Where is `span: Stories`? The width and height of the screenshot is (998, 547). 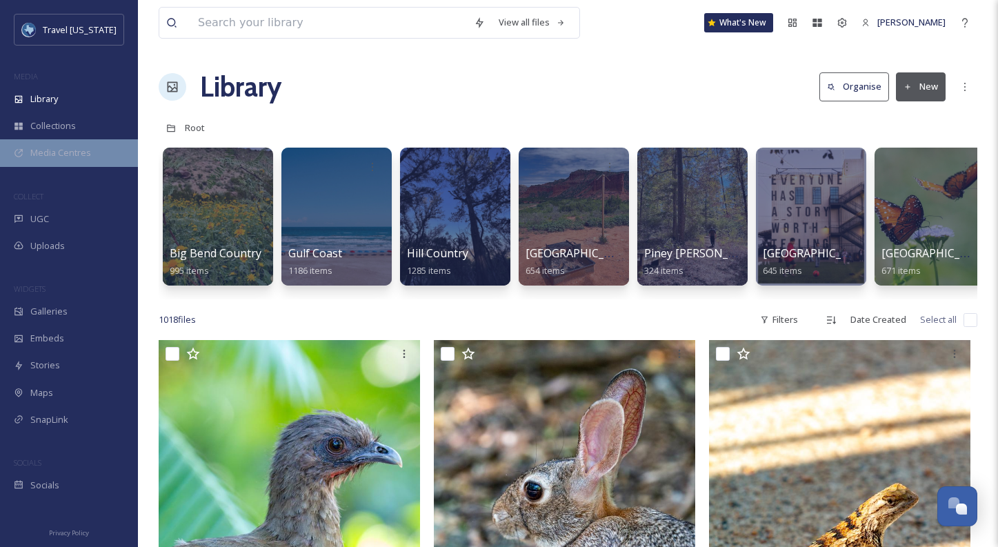 span: Stories is located at coordinates (45, 365).